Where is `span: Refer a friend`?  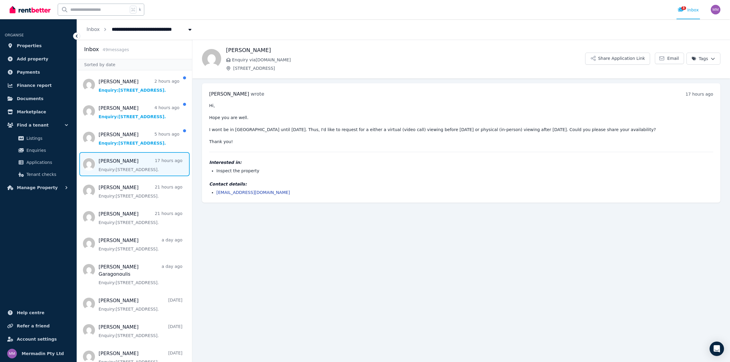
span: Refer a friend is located at coordinates (33, 326).